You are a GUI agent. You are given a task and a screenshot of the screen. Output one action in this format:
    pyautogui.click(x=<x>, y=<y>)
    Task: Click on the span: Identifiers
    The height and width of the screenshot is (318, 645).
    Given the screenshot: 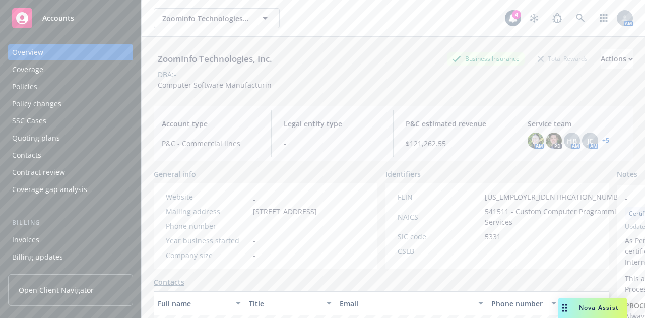 What is the action you would take?
    pyautogui.click(x=403, y=174)
    